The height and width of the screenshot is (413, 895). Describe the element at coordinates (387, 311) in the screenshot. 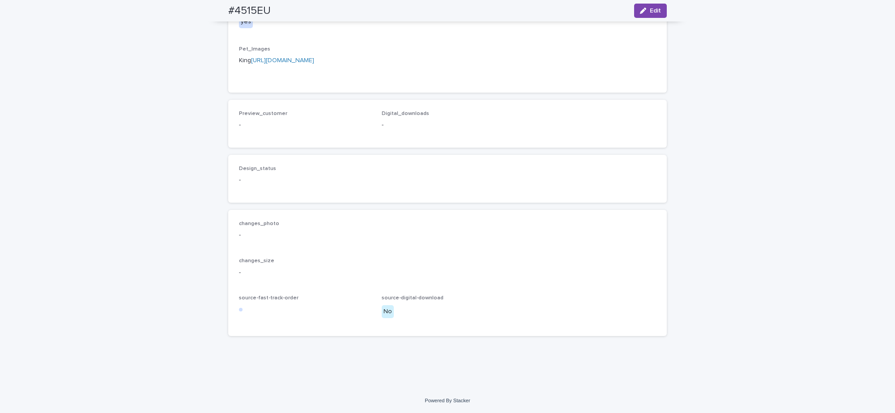

I see `div: No` at that location.